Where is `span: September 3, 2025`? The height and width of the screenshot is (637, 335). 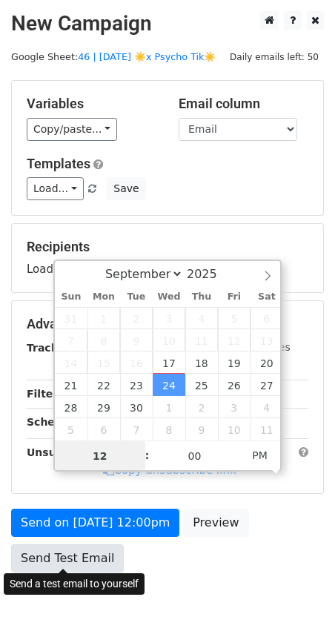 span: September 3, 2025 is located at coordinates (169, 318).